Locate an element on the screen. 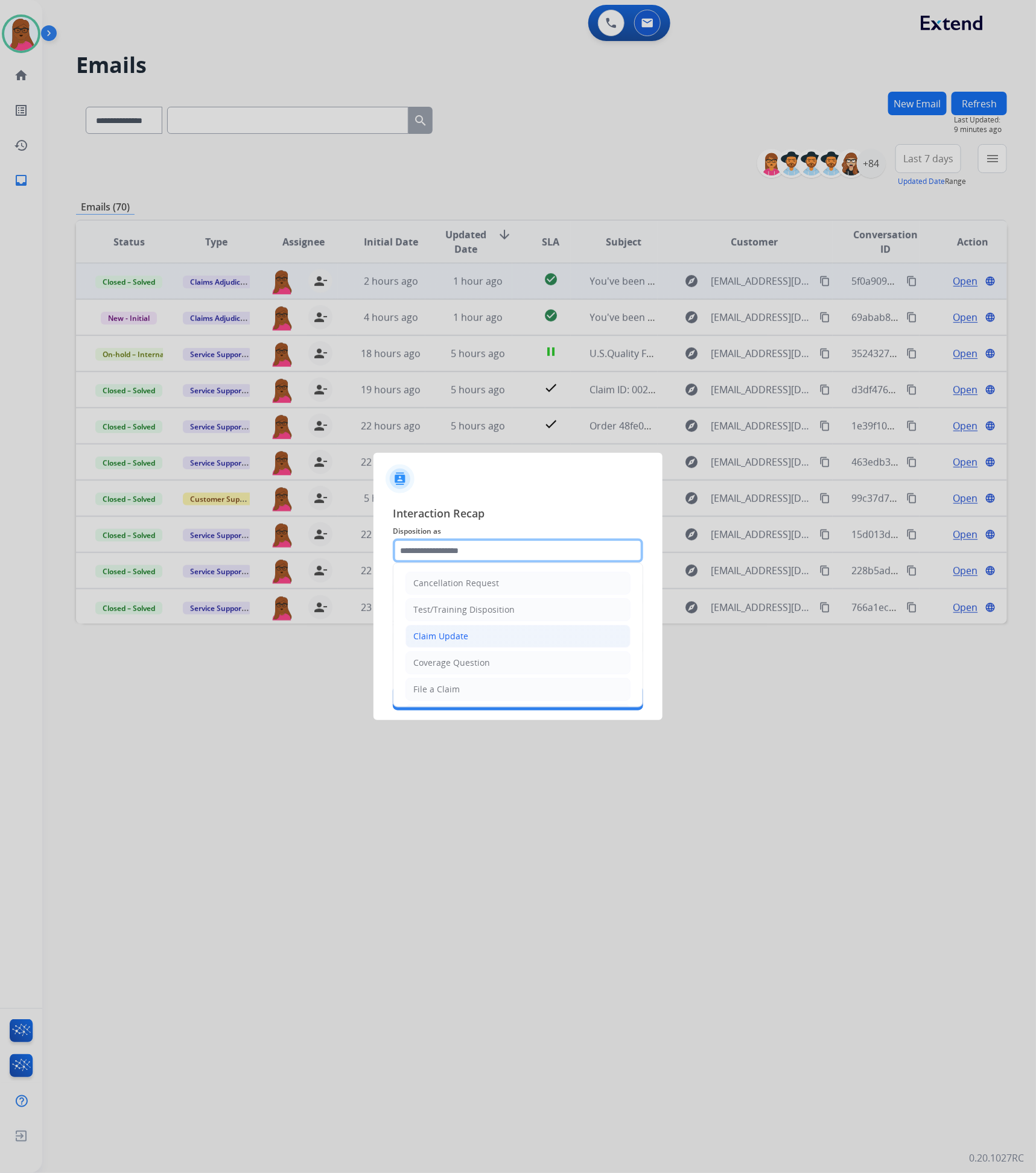 Image resolution: width=1036 pixels, height=1173 pixels. div: Test/Training Disposition is located at coordinates (464, 610).